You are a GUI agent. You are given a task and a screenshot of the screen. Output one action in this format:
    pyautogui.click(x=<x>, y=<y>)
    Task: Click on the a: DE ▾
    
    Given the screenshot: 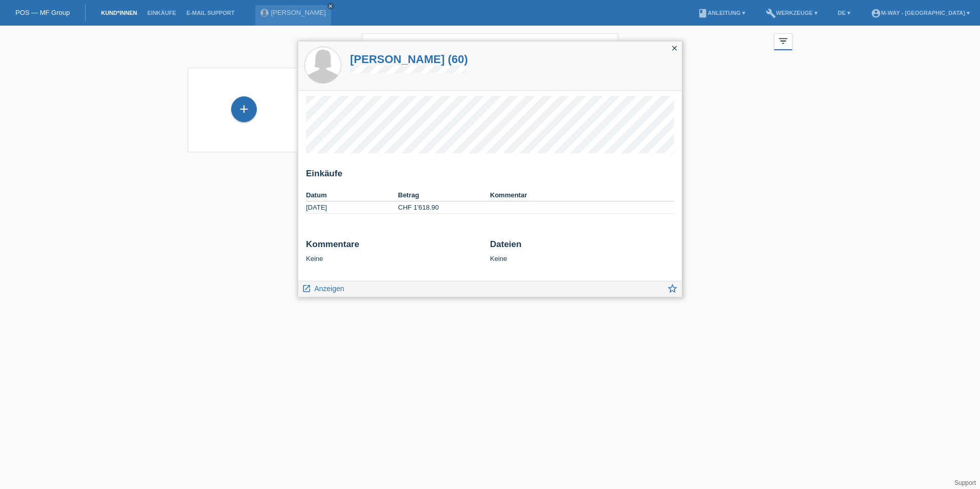 What is the action you would take?
    pyautogui.click(x=844, y=13)
    